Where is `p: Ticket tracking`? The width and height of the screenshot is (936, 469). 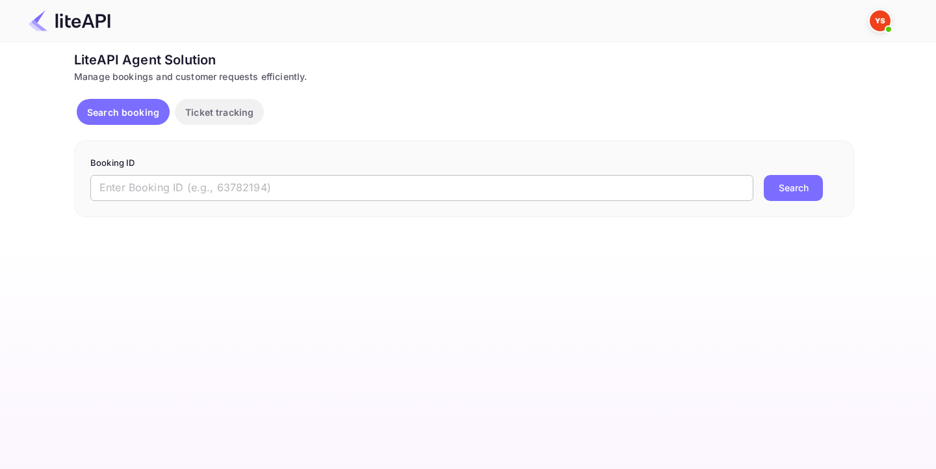
p: Ticket tracking is located at coordinates (219, 112).